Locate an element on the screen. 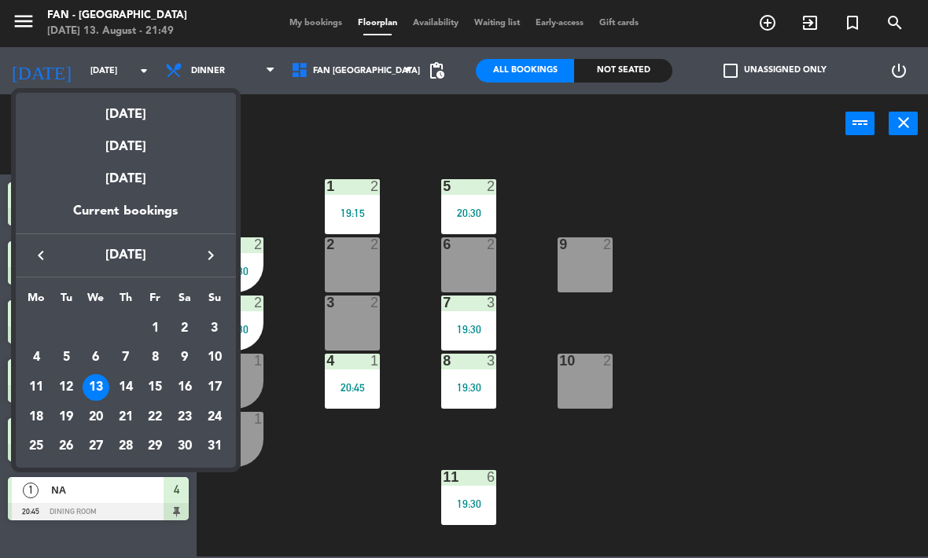 This screenshot has width=928, height=558. td: August 25, 2025 is located at coordinates (37, 448).